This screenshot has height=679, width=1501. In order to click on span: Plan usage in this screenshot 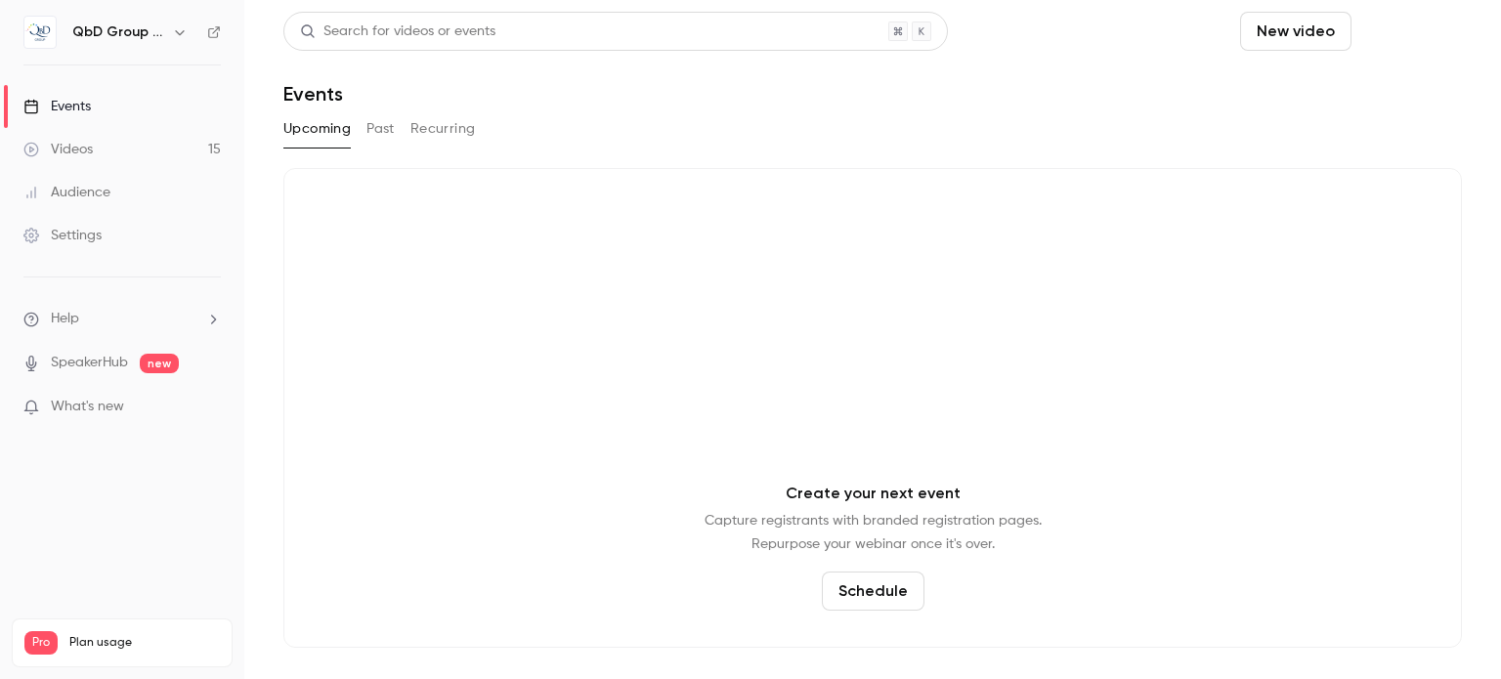, I will do `click(145, 643)`.